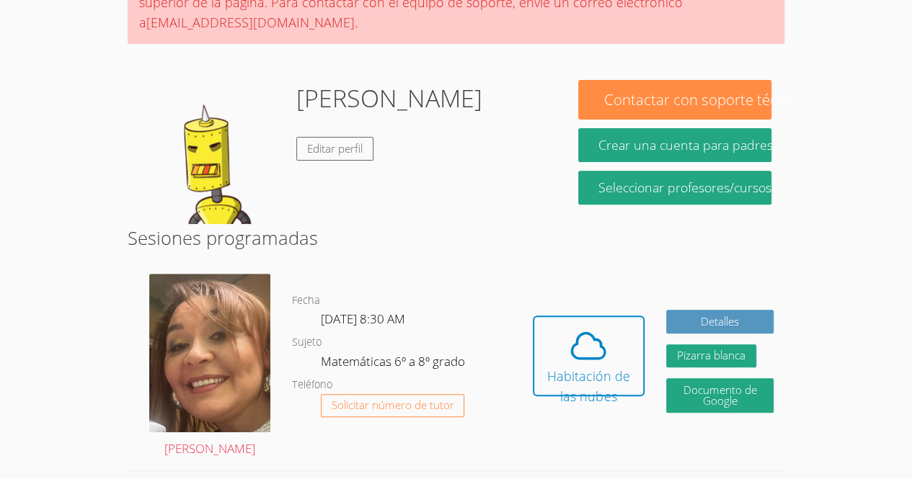 This screenshot has height=479, width=912. I want to click on img: IMG_0482.jpeg, so click(210, 353).